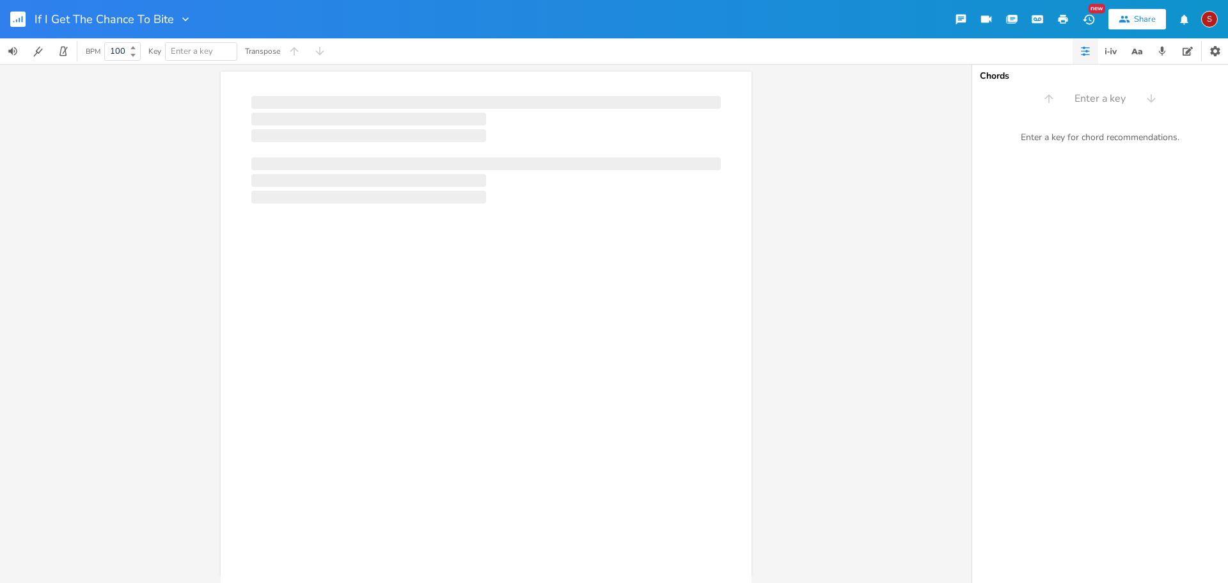 This screenshot has width=1228, height=583. Describe the element at coordinates (104, 19) in the screenshot. I see `span: If I Get The Chance To Bite` at that location.